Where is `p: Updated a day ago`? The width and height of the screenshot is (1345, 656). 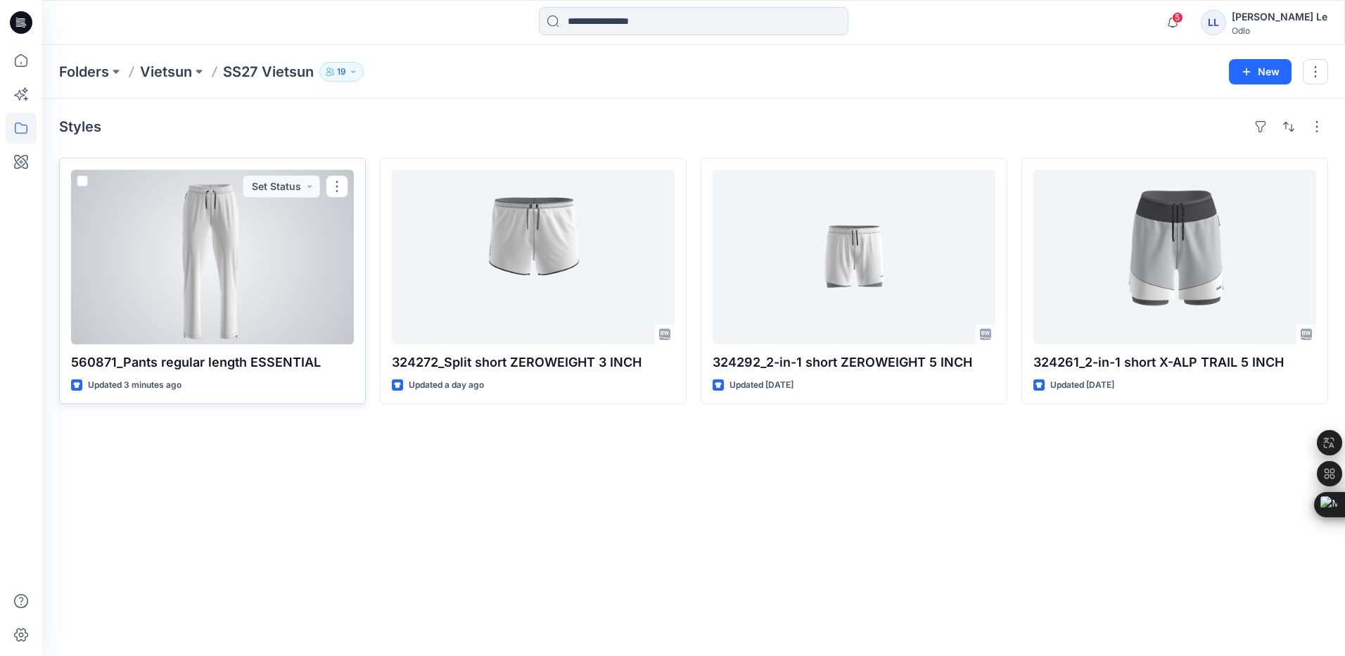
p: Updated a day ago is located at coordinates (446, 385).